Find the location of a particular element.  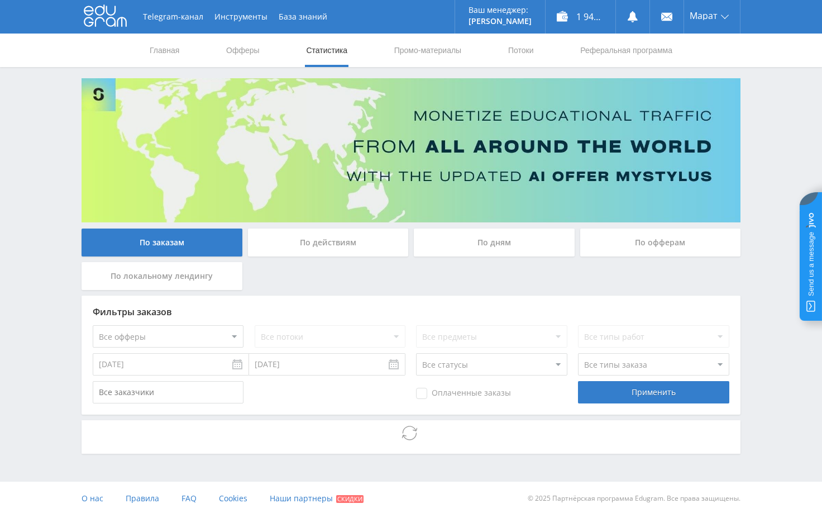

div: Применить is located at coordinates (654, 392).